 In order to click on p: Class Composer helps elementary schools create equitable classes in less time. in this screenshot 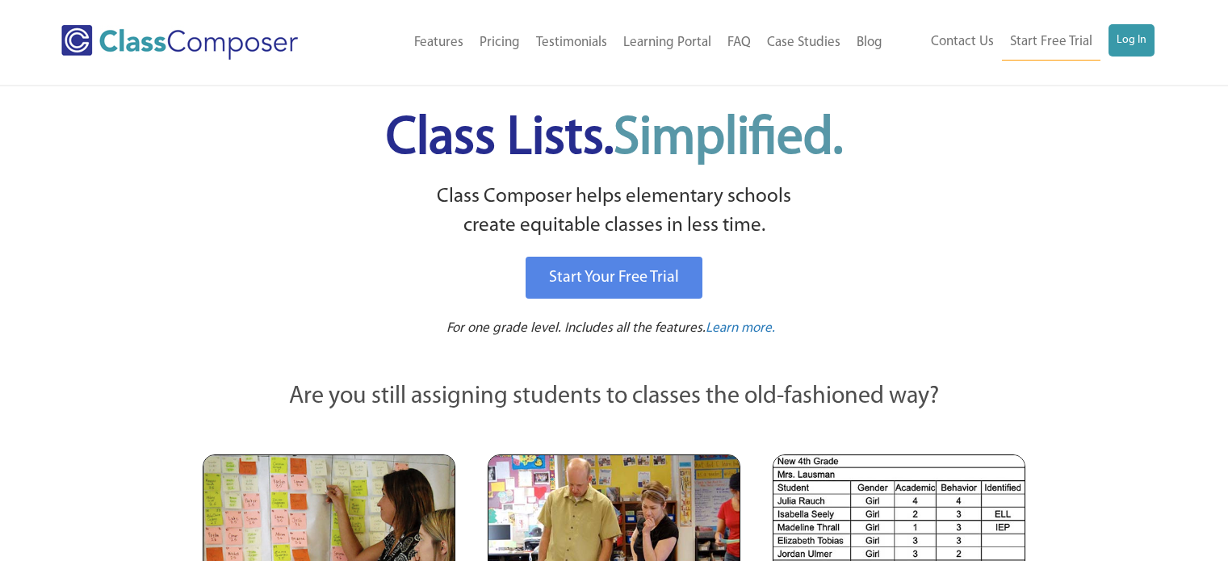, I will do `click(614, 212)`.